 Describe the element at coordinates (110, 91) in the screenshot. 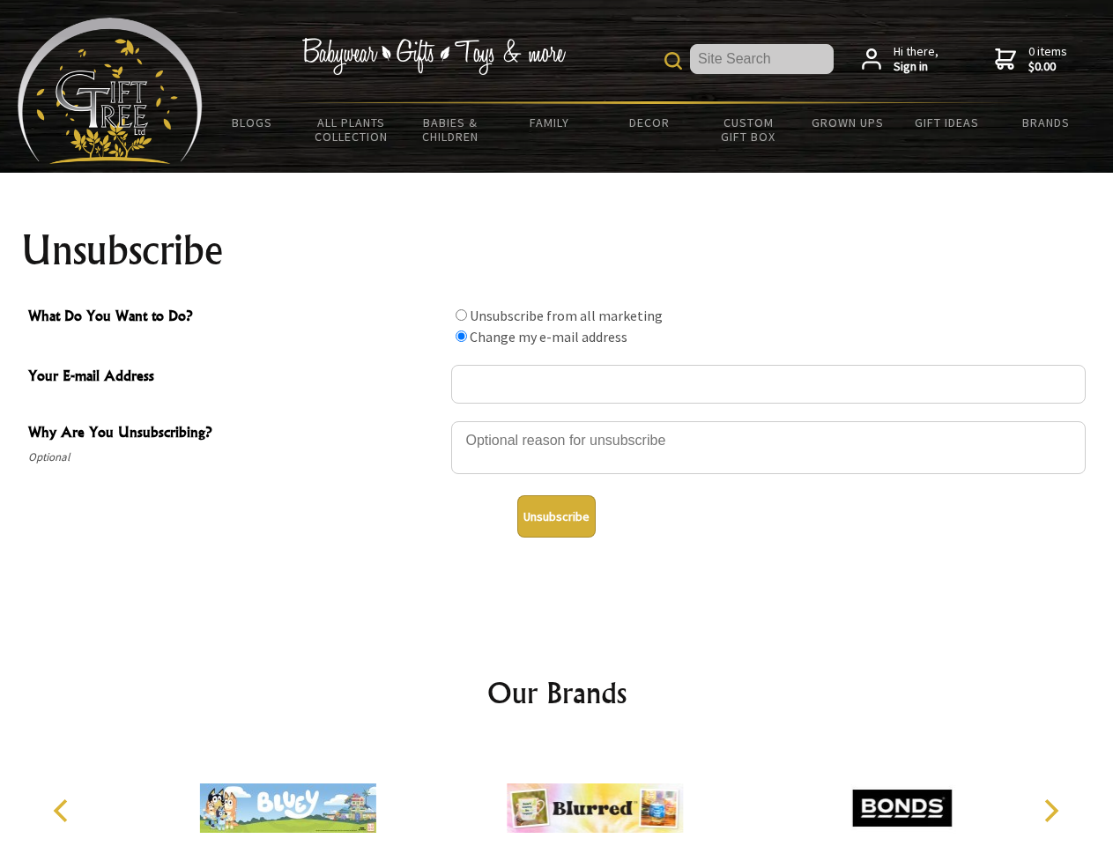

I see `img: Babyware - Gifts - Toys and more...` at that location.